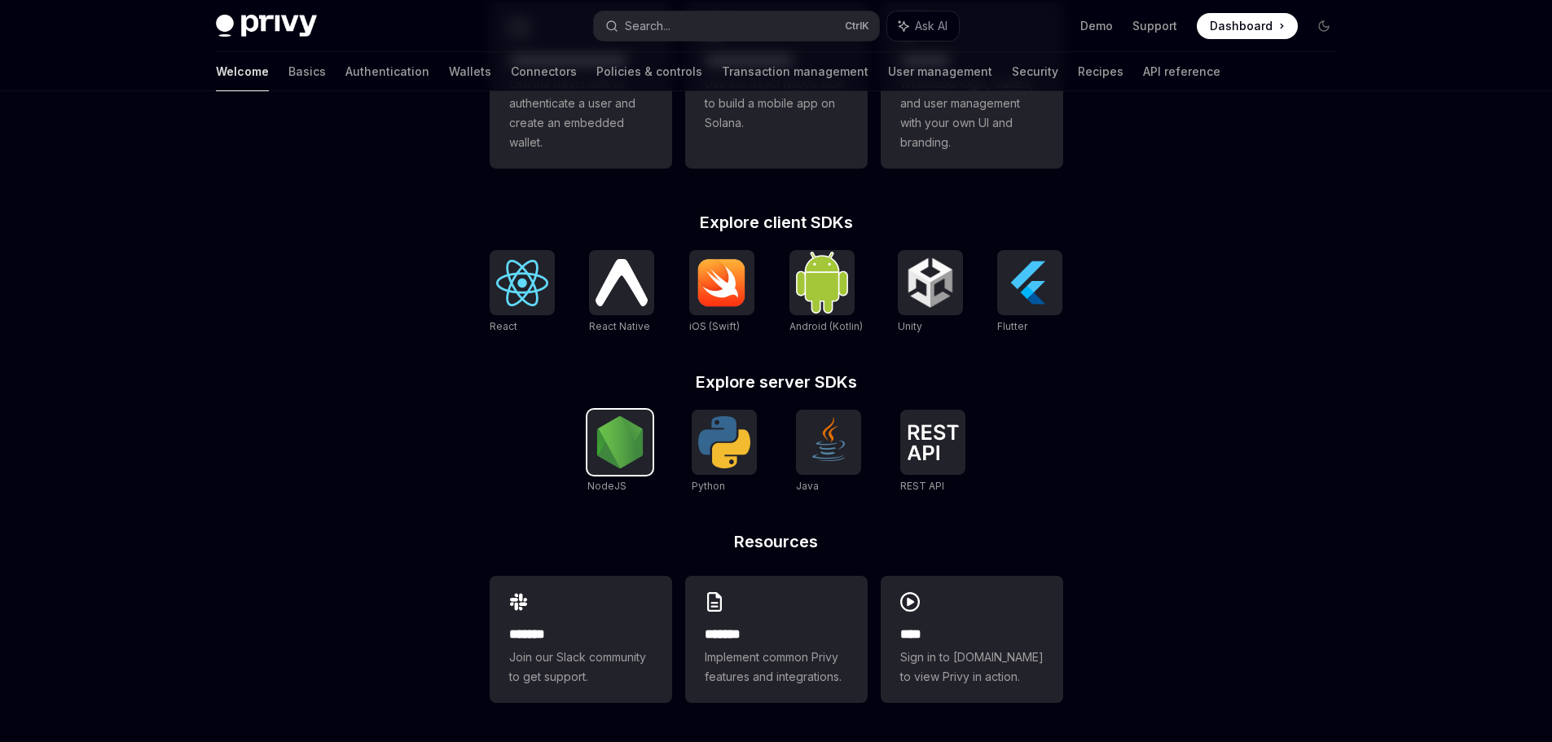 This screenshot has width=1552, height=742. What do you see at coordinates (940, 72) in the screenshot?
I see `a: User management` at bounding box center [940, 72].